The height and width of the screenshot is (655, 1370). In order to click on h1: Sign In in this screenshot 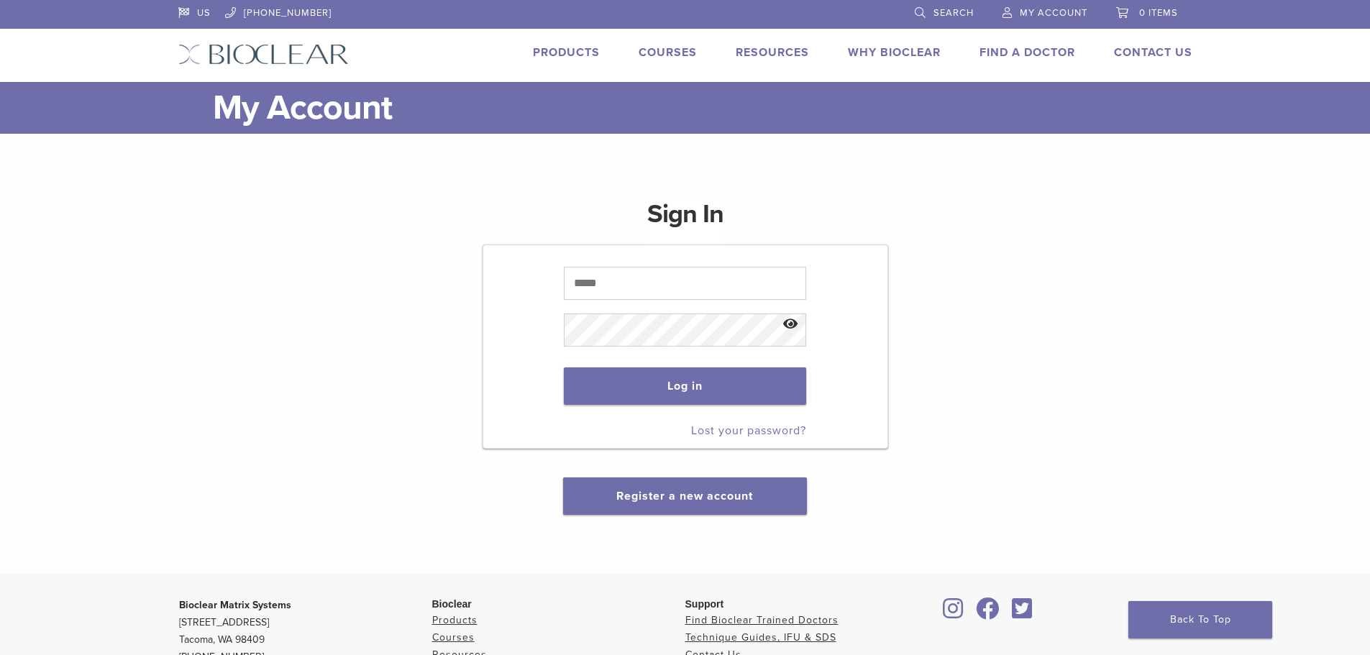, I will do `click(686, 220)`.